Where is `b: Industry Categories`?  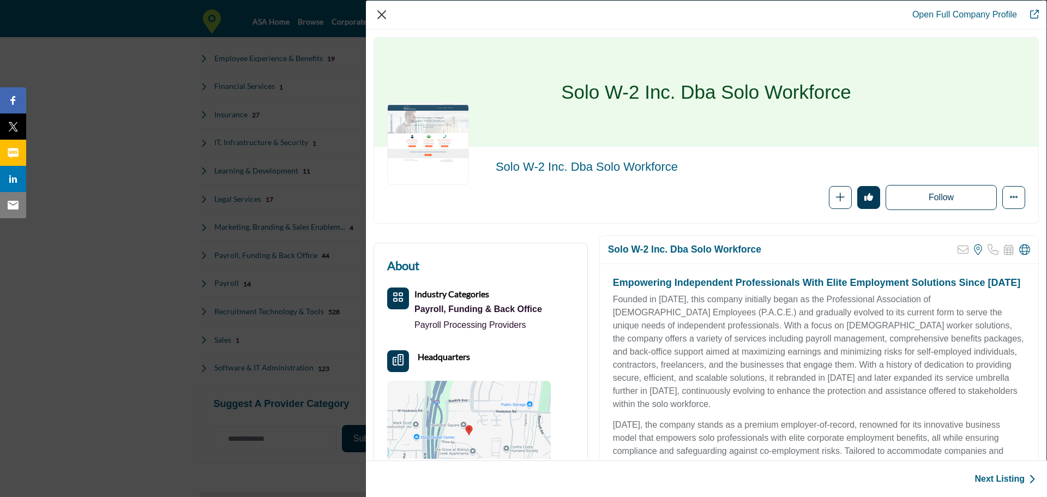
b: Industry Categories is located at coordinates (452, 293).